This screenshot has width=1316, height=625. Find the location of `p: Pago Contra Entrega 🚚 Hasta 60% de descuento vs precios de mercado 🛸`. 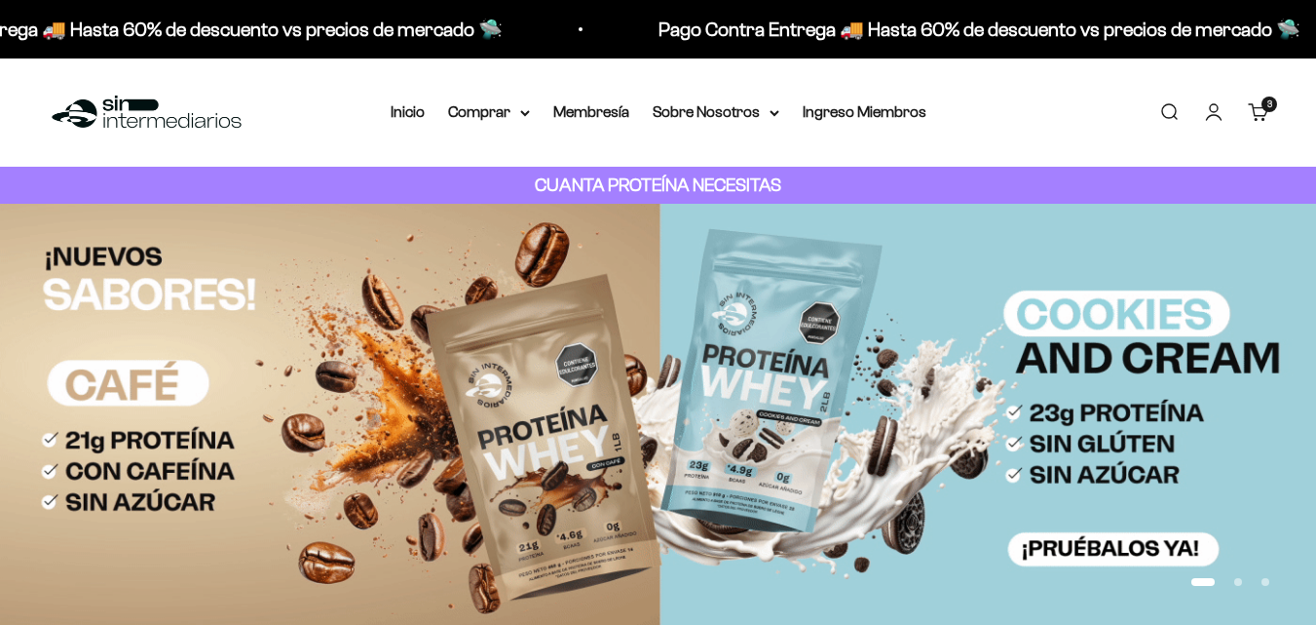

p: Pago Contra Entrega 🚚 Hasta 60% de descuento vs precios de mercado 🛸 is located at coordinates (977, 29).